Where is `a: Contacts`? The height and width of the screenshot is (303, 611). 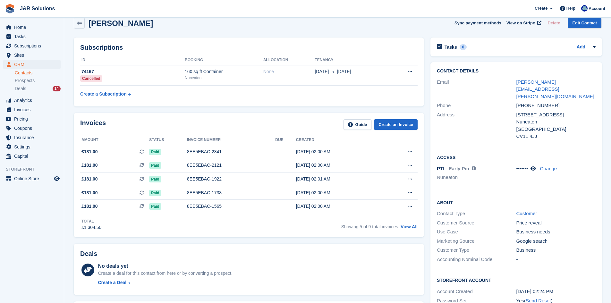
a: Contacts is located at coordinates (38, 73).